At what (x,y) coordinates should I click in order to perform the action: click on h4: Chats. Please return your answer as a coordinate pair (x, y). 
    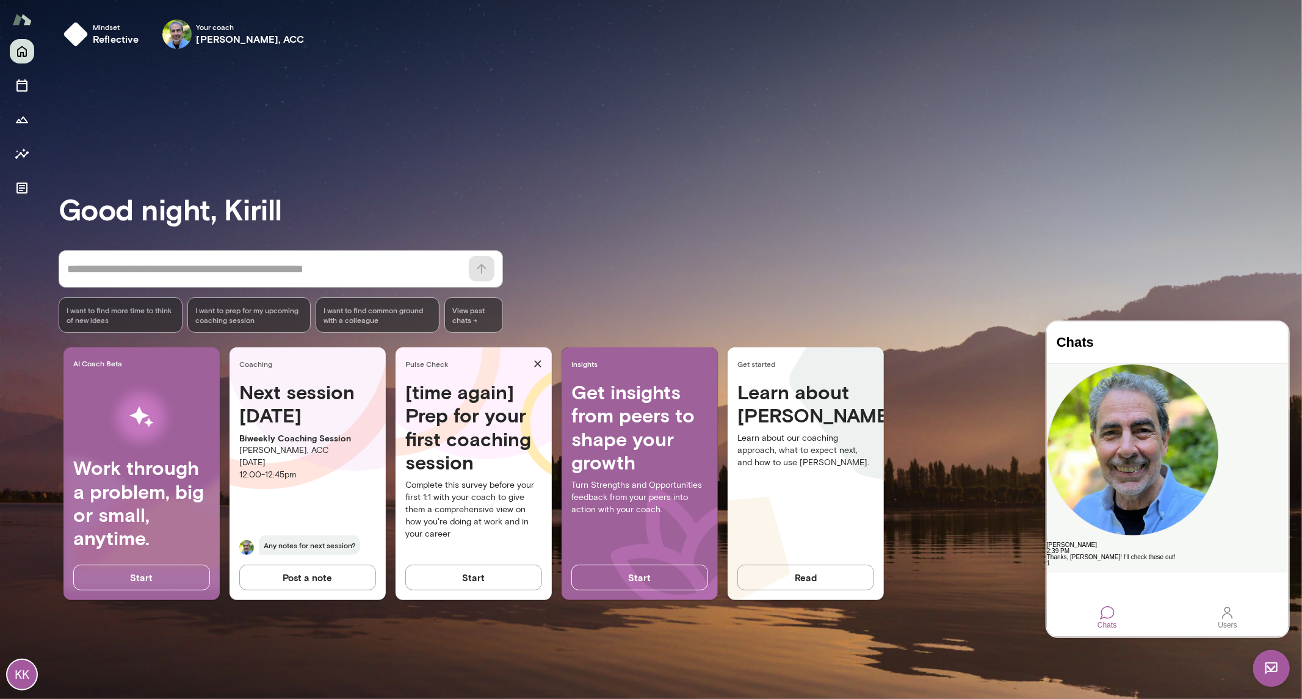
    Looking at the image, I should click on (120, 21).